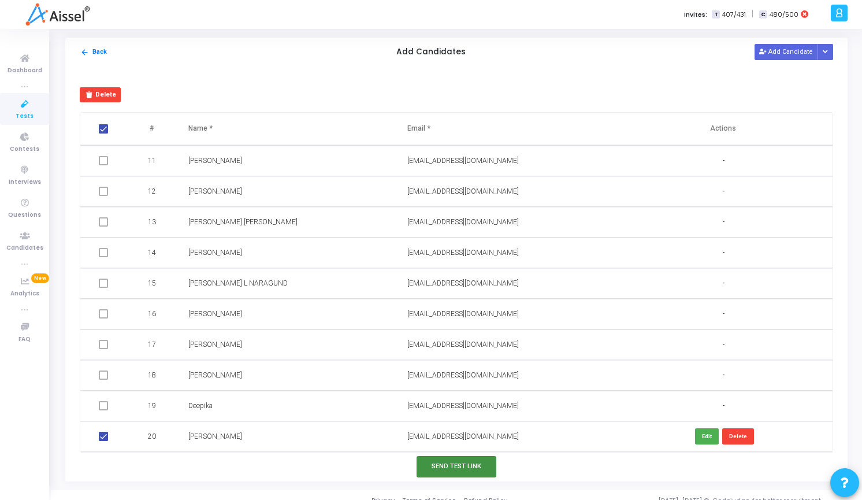  What do you see at coordinates (57, 14) in the screenshot?
I see `img: logo` at bounding box center [57, 14].